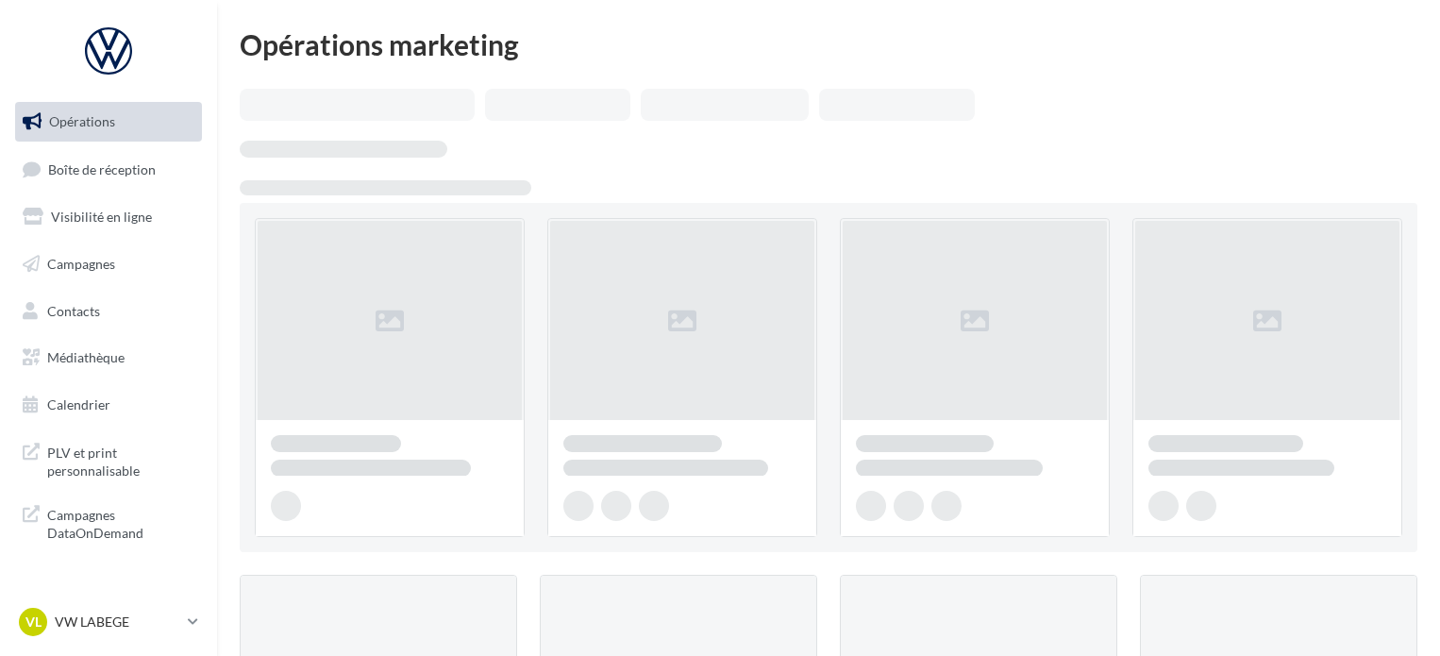  Describe the element at coordinates (78, 404) in the screenshot. I see `span: Calendrier` at that location.